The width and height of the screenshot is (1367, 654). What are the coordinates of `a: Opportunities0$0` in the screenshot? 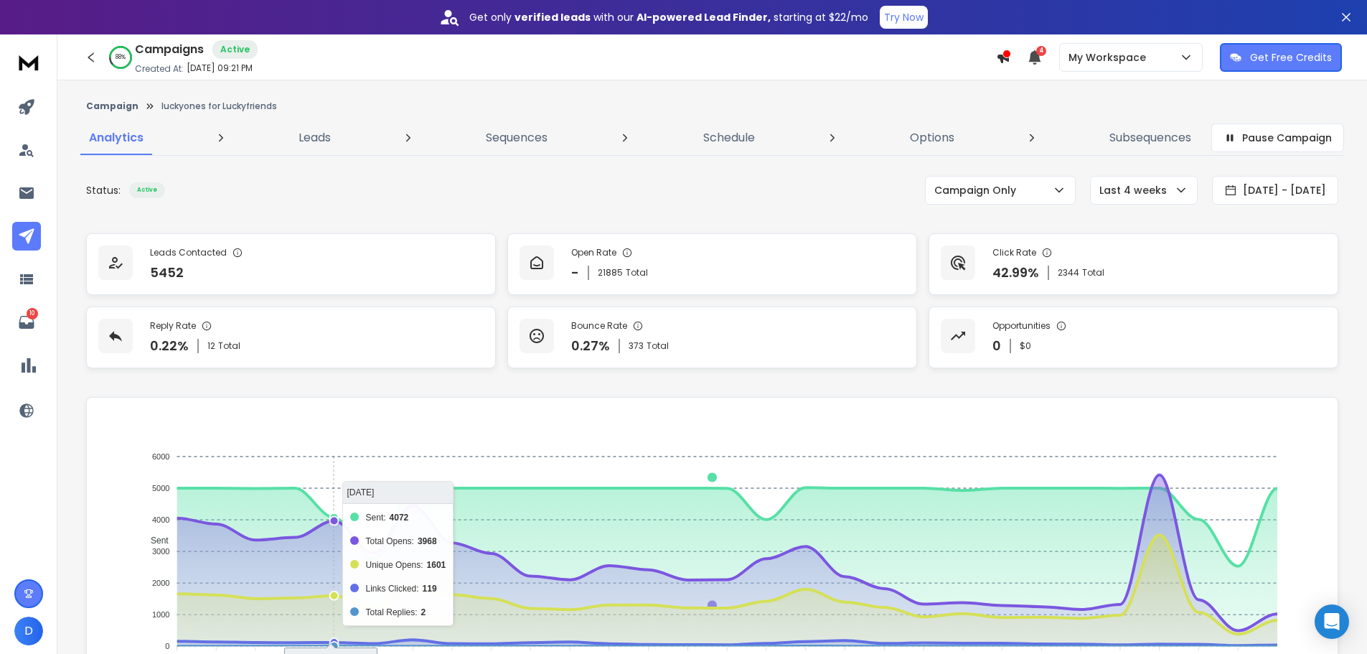 It's located at (1133, 337).